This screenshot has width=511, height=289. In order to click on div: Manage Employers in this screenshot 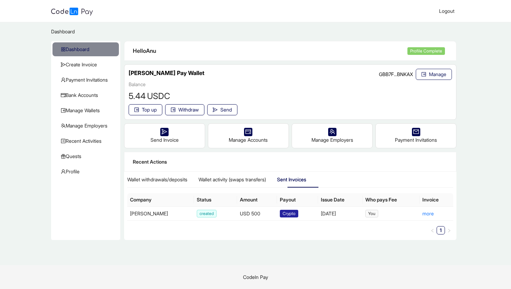, I will do `click(332, 136)`.